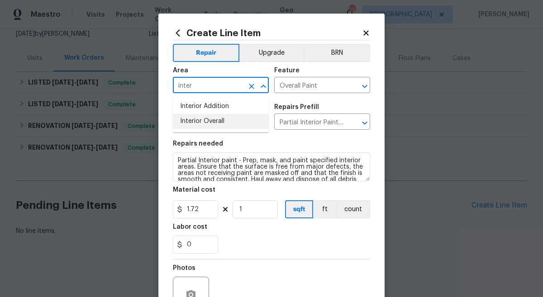  I want to click on li: Interior Addition, so click(221, 106).